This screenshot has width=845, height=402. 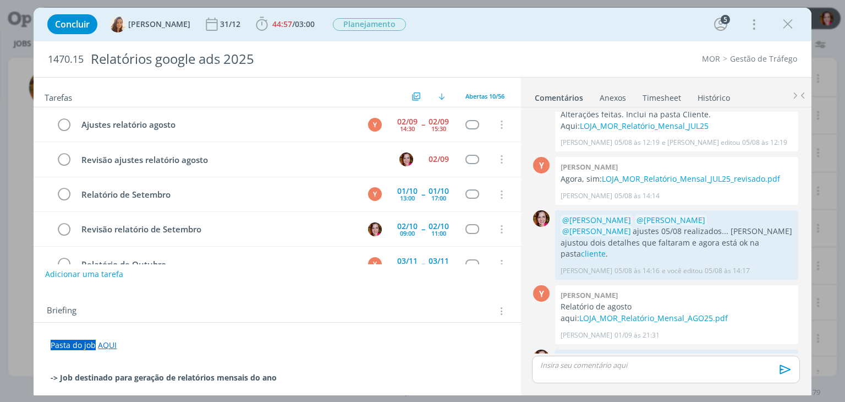 I want to click on button: Concluir, so click(x=72, y=24).